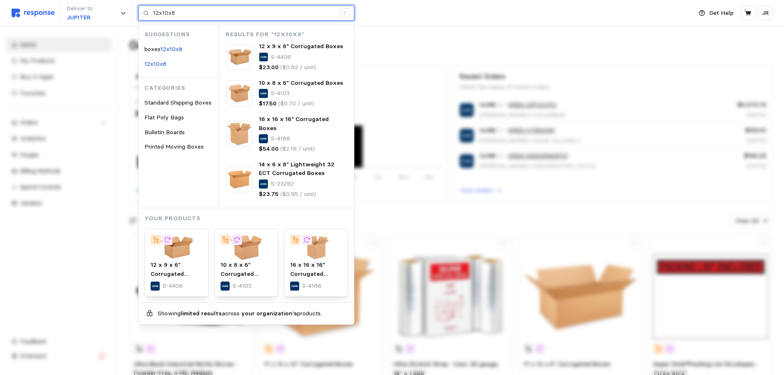 The width and height of the screenshot is (784, 375). Describe the element at coordinates (178, 102) in the screenshot. I see `span: Standard Shipping Boxes` at that location.